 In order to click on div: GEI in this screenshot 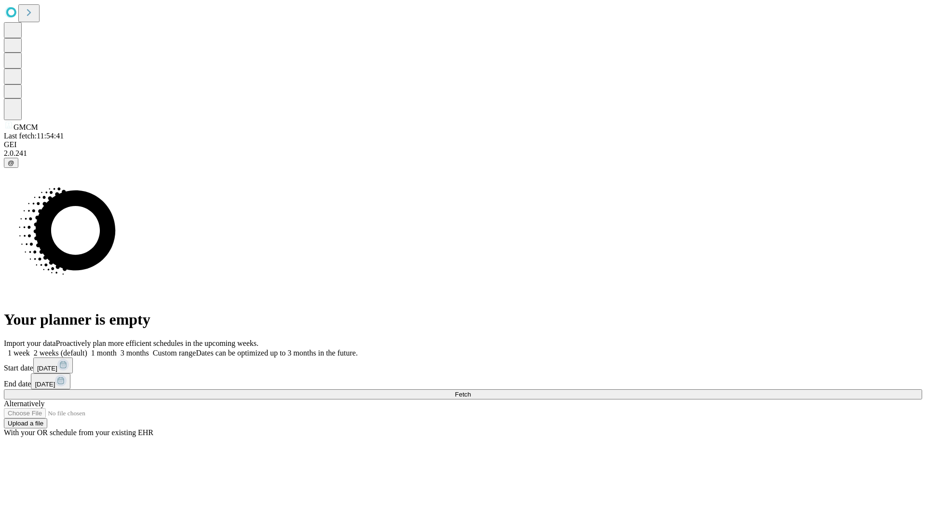, I will do `click(463, 145)`.